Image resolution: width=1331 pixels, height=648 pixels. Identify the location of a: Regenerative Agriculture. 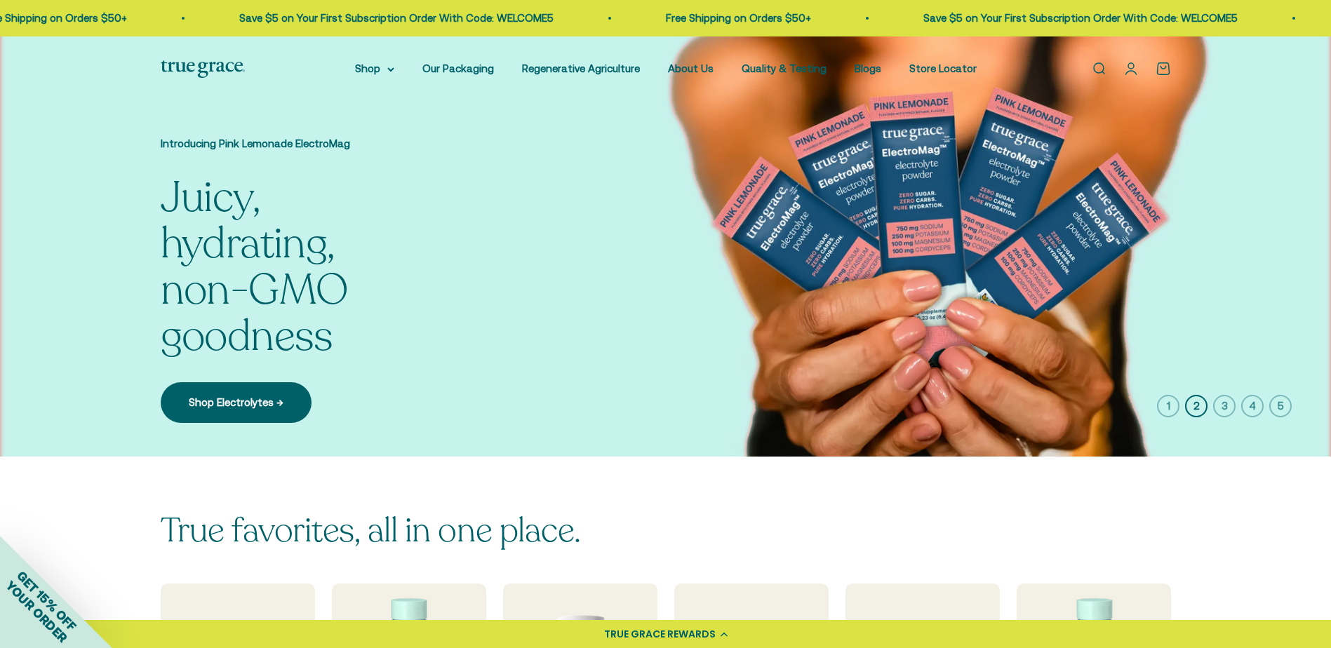
(581, 68).